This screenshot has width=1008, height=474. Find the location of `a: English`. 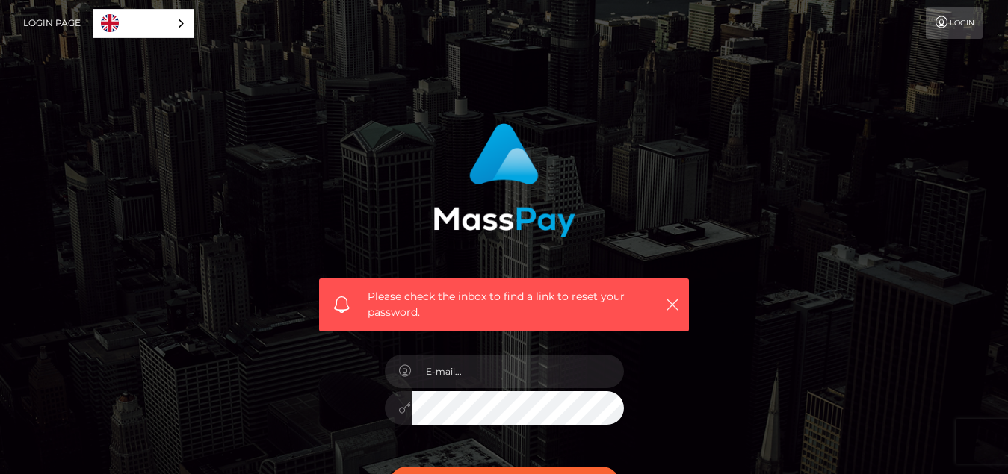

a: English is located at coordinates (143, 23).